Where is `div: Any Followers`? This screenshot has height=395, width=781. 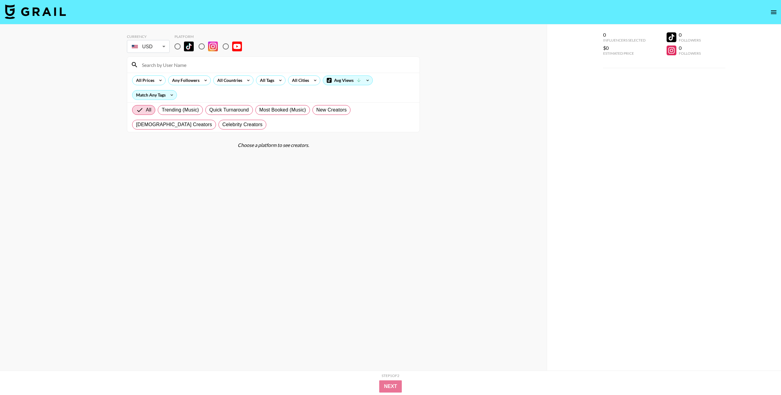
div: Any Followers is located at coordinates (185, 80).